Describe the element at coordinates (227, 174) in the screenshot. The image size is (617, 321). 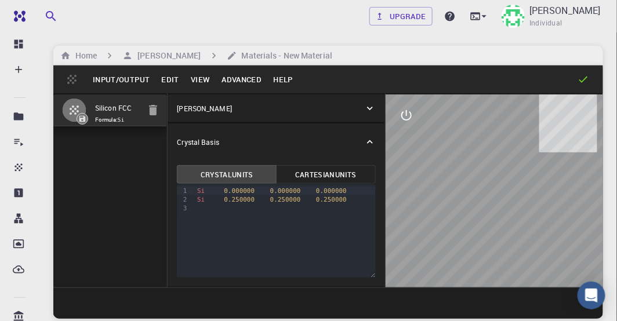
I see `button: CrystalUnits` at that location.